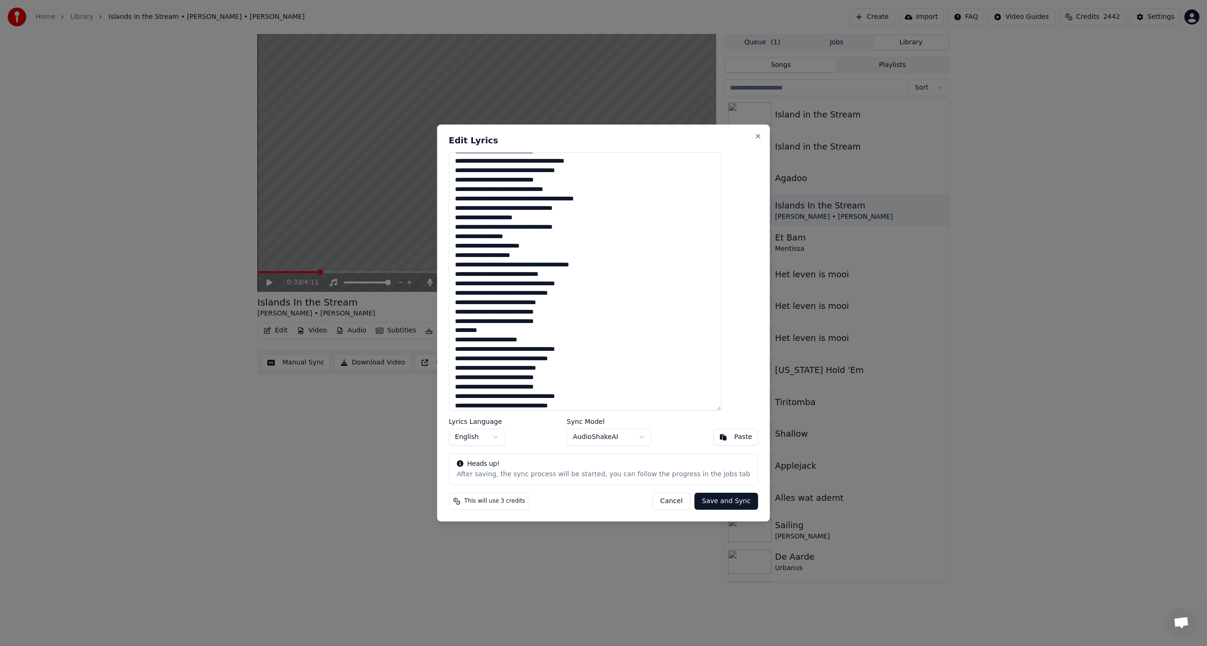 The width and height of the screenshot is (1207, 646). What do you see at coordinates (495, 501) in the screenshot?
I see `span: This will use 3 credits` at bounding box center [495, 501].